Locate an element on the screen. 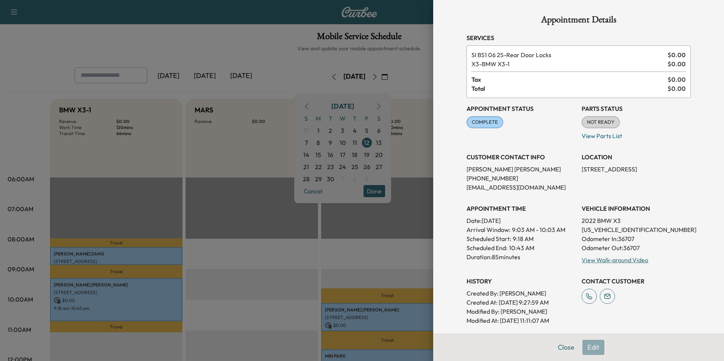 The image size is (724, 361). p: Scheduled Start: is located at coordinates (489, 239).